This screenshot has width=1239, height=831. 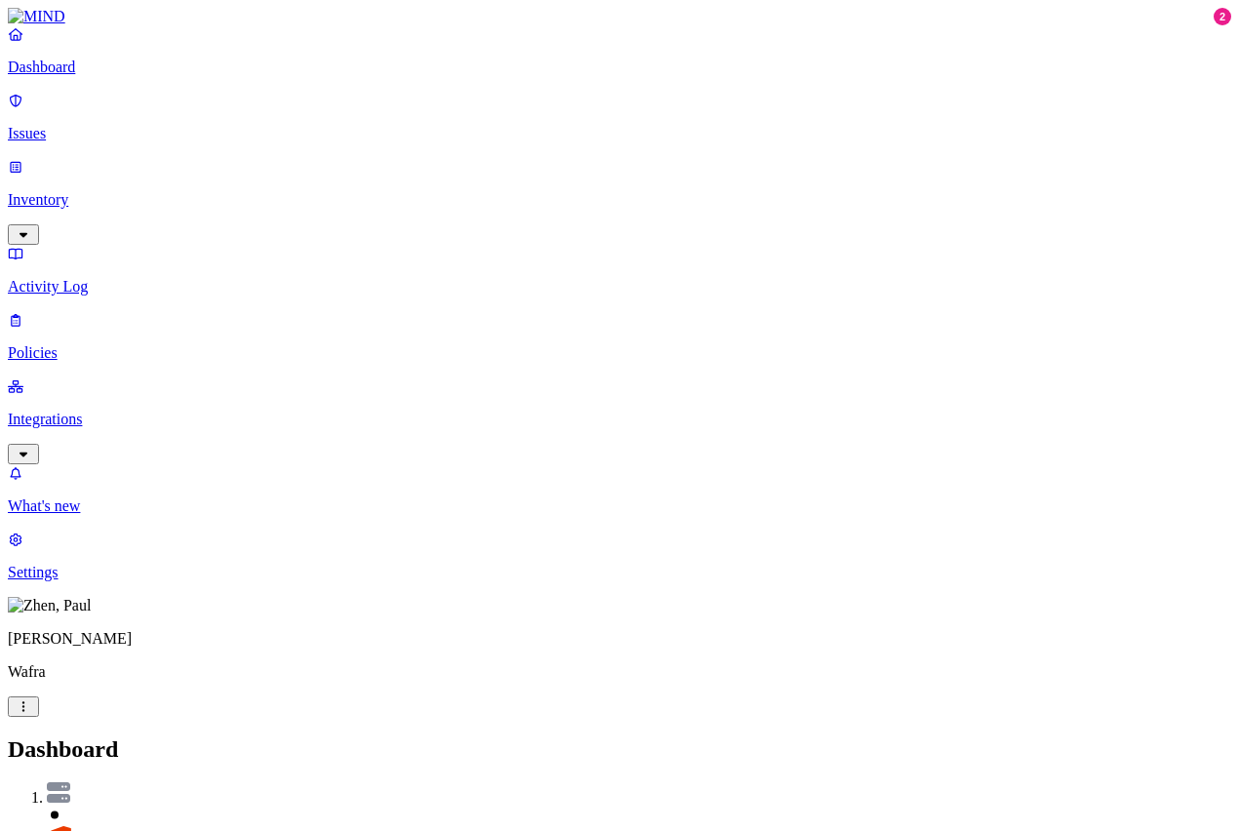 What do you see at coordinates (619, 672) in the screenshot?
I see `p: Wafra` at bounding box center [619, 672].